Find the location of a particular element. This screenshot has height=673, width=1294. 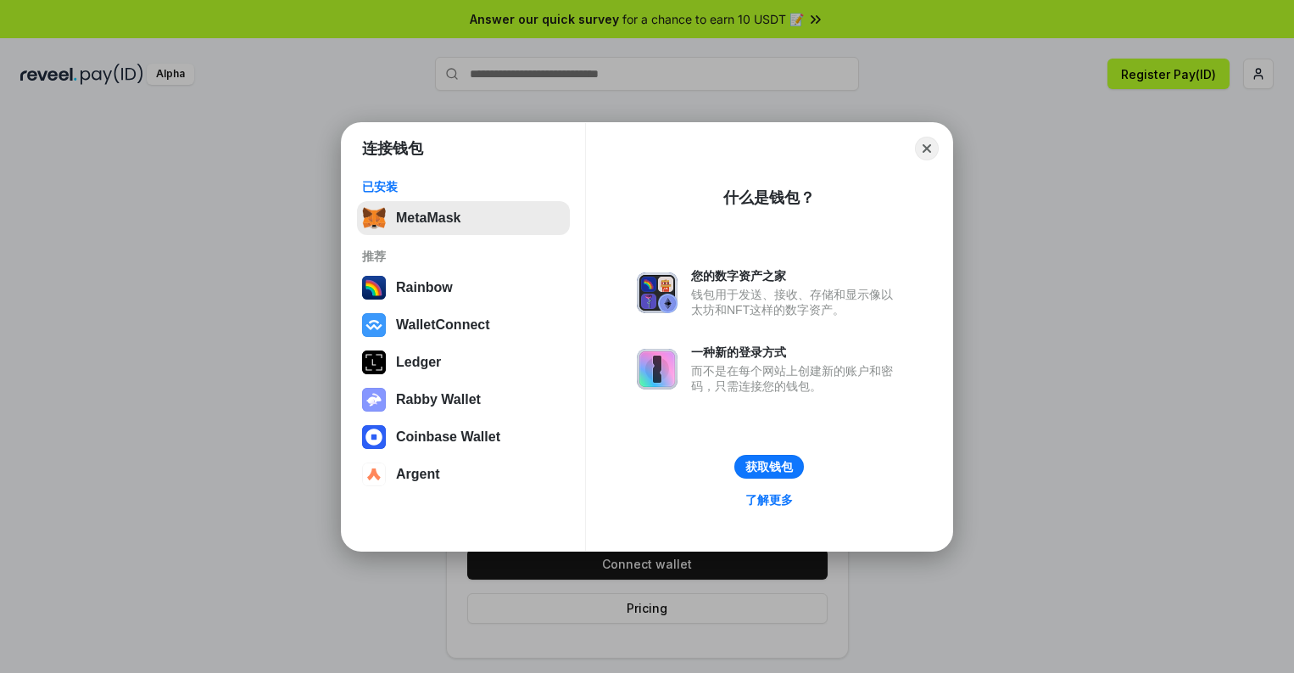

a: 了解更多 is located at coordinates (769, 500).